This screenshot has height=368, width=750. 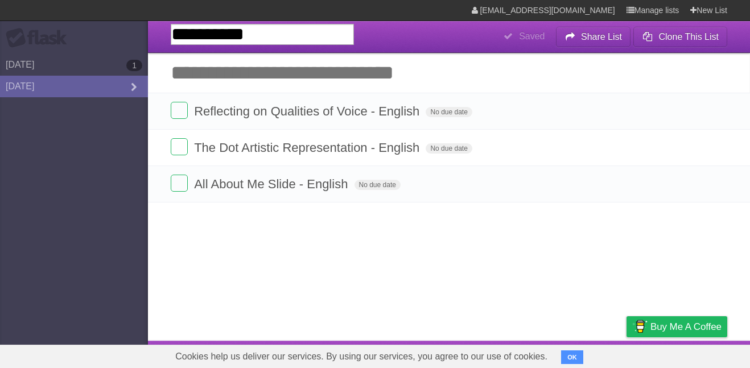 What do you see at coordinates (487, 354) in the screenshot?
I see `a: About` at bounding box center [487, 354].